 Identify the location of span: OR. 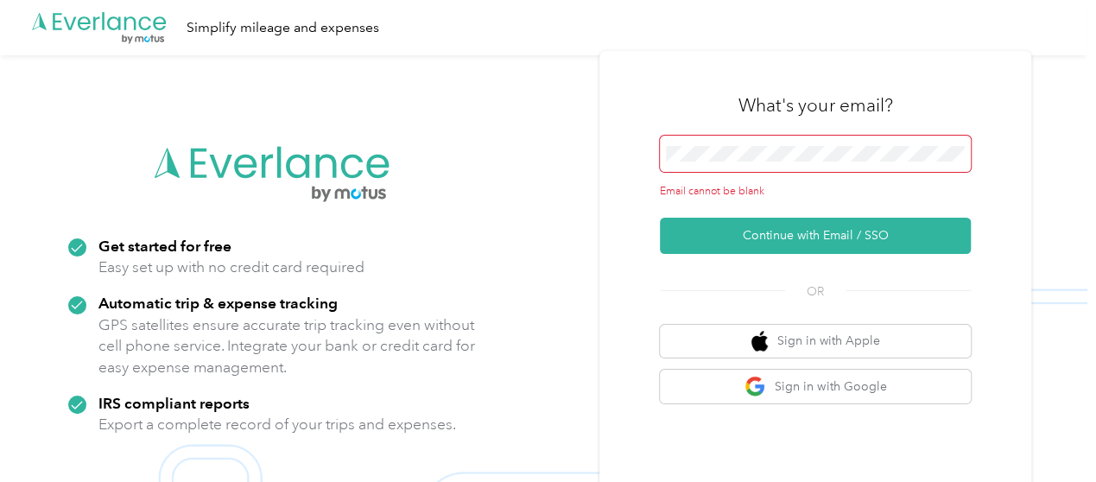
(815, 291).